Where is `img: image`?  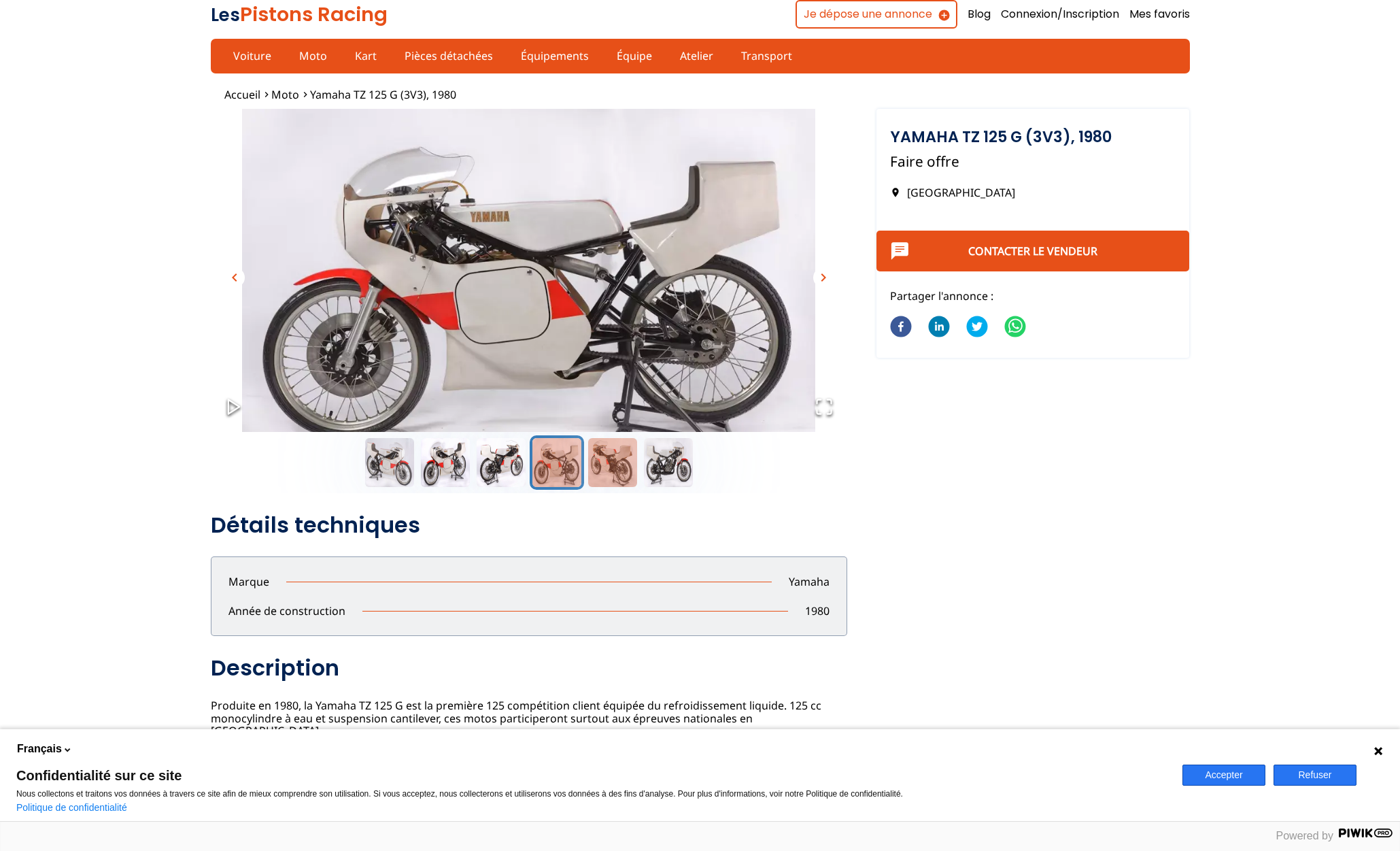
img: image is located at coordinates (529, 285).